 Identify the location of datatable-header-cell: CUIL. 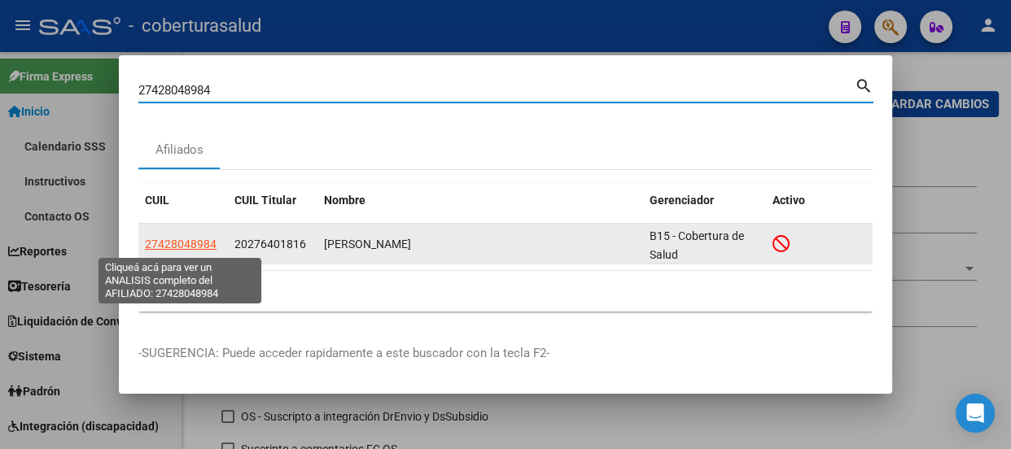
(183, 200).